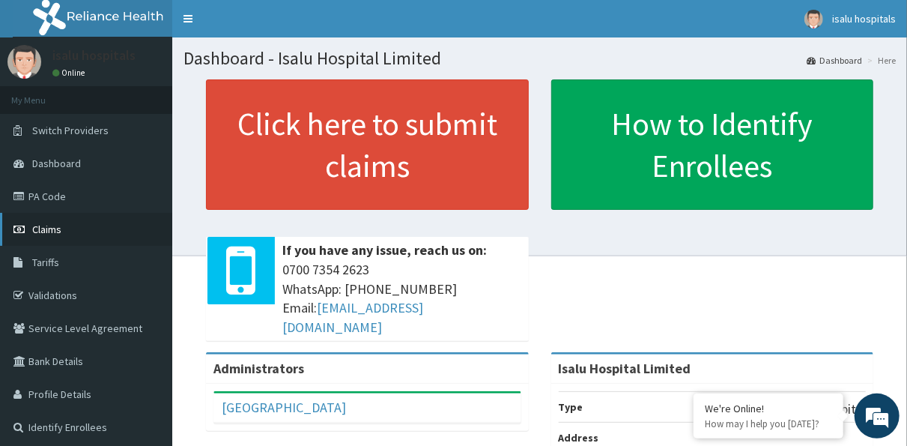  I want to click on b: If you have any issue, reach us on:, so click(384, 249).